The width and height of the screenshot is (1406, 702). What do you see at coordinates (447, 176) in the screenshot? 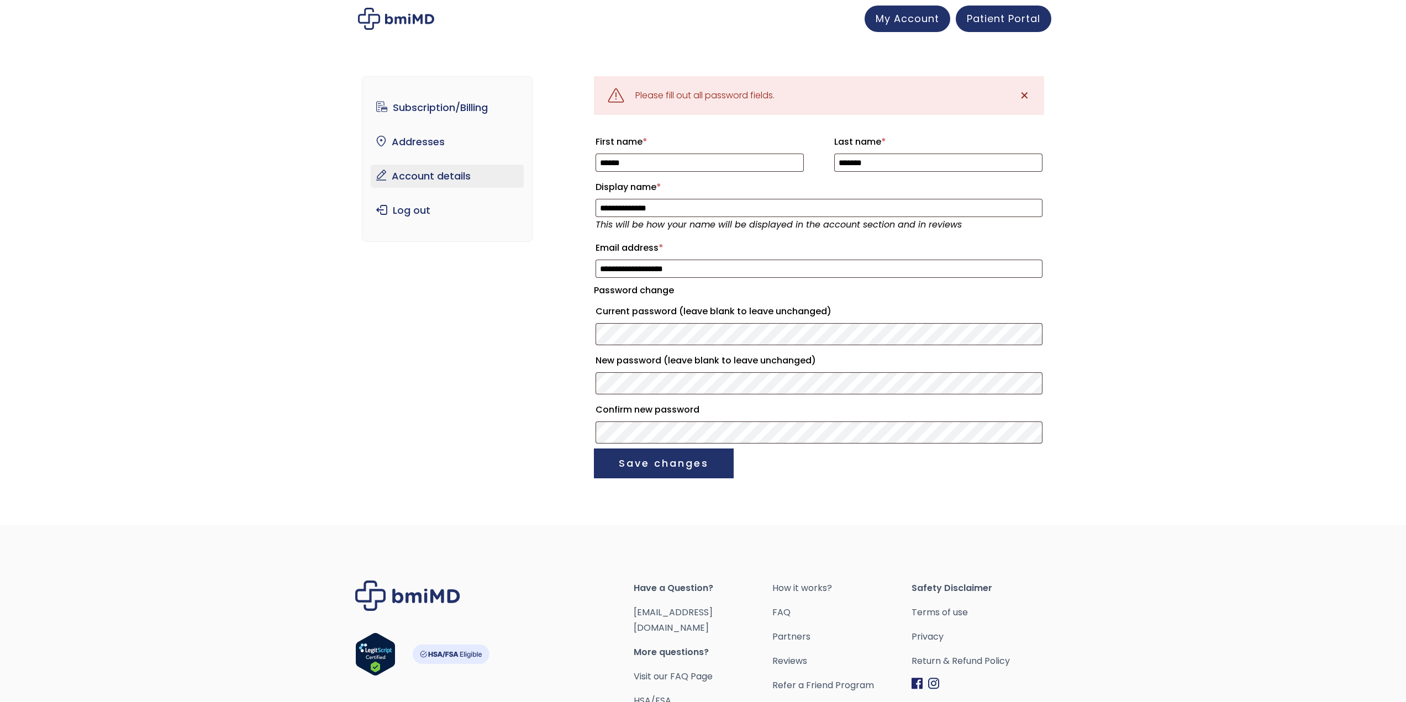
I see `a: Account details` at bounding box center [447, 176].